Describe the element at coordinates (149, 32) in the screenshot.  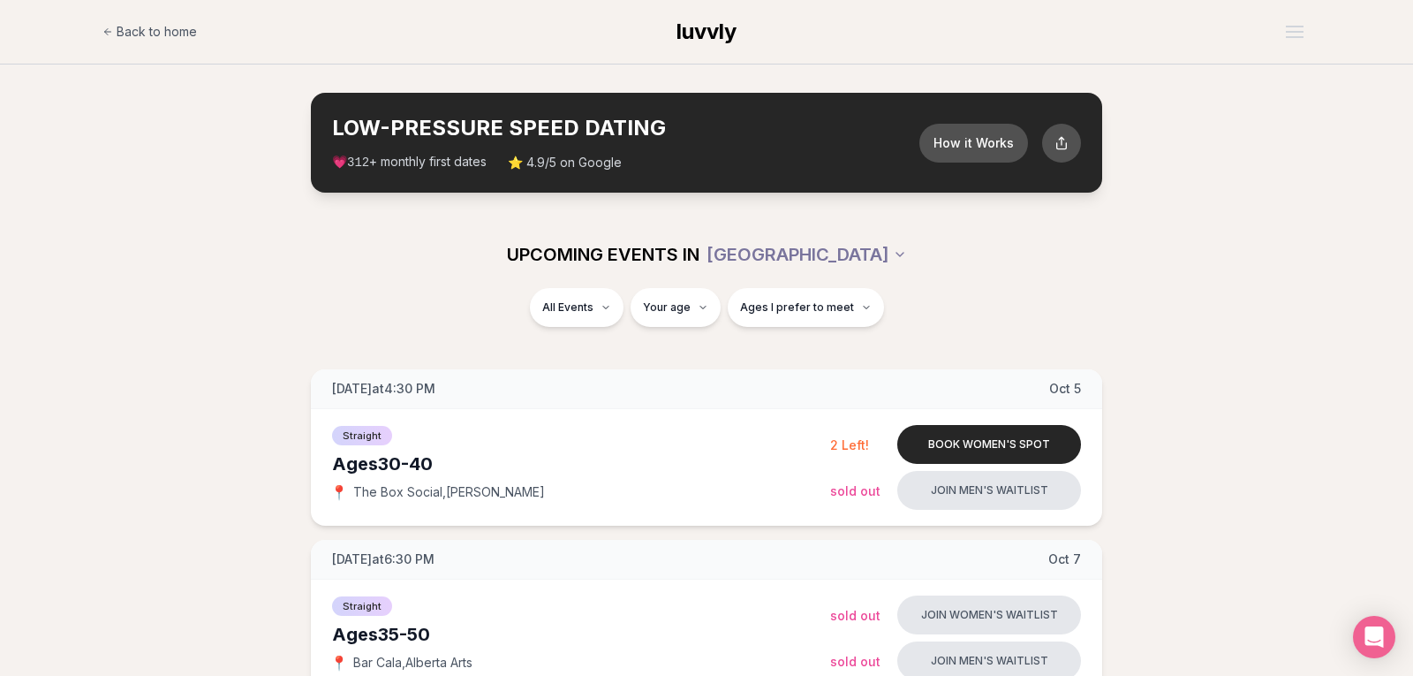
I see `a: Back to home` at that location.